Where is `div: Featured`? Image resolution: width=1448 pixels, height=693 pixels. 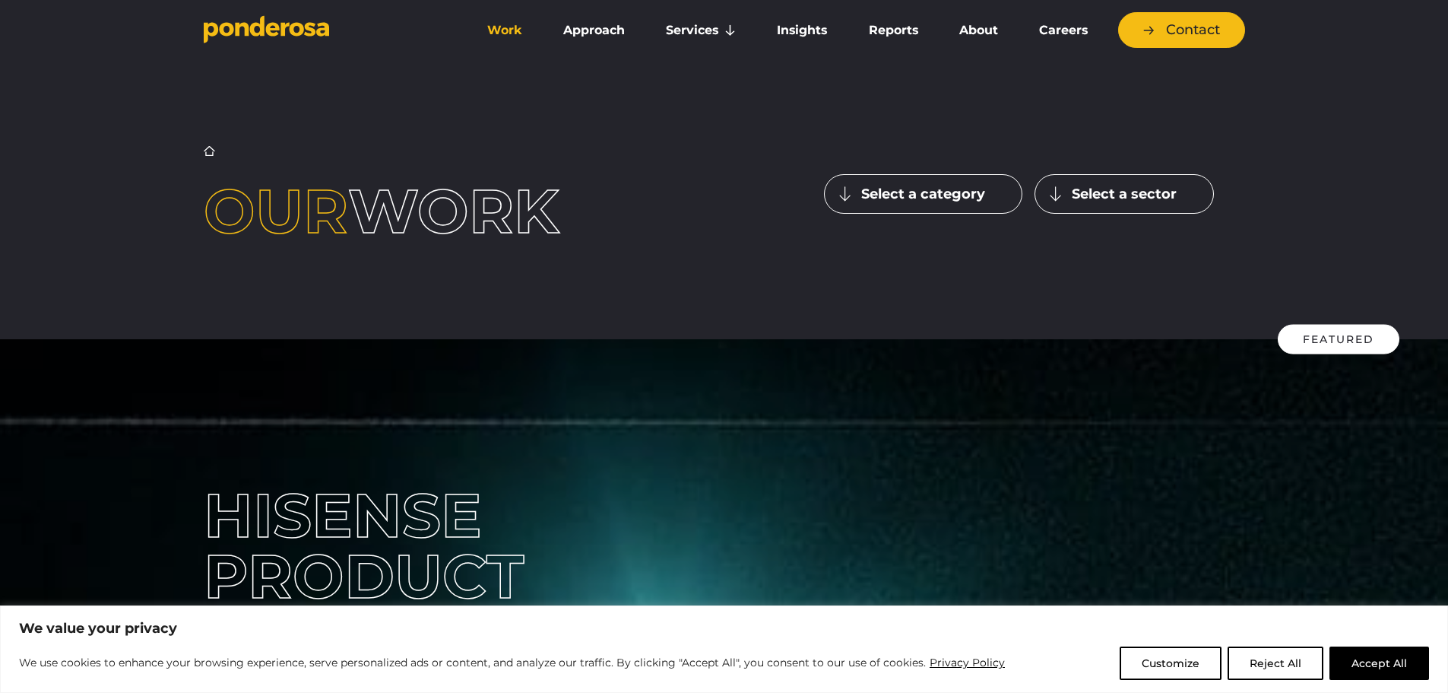 div: Featured is located at coordinates (1339, 339).